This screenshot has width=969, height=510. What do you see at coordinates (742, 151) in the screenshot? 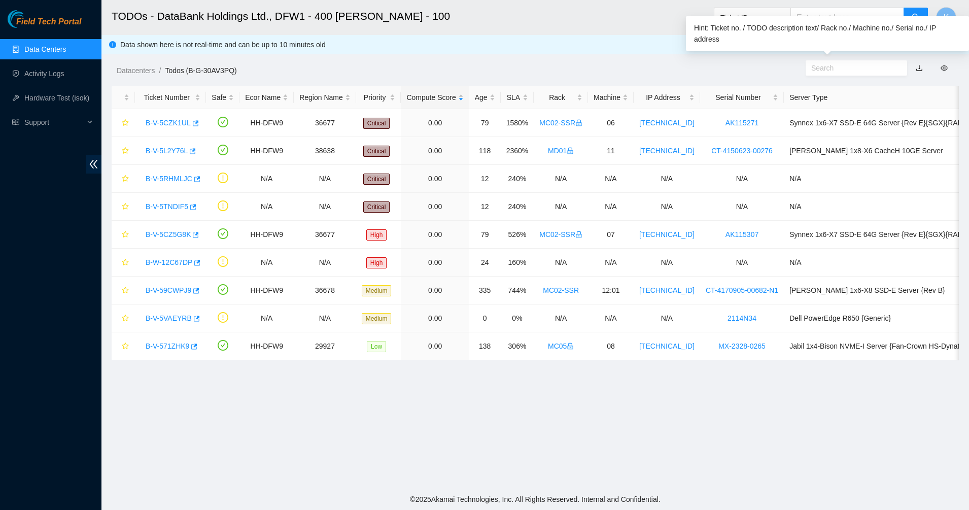
I see `a: CT-4150623-00276` at bounding box center [742, 151].